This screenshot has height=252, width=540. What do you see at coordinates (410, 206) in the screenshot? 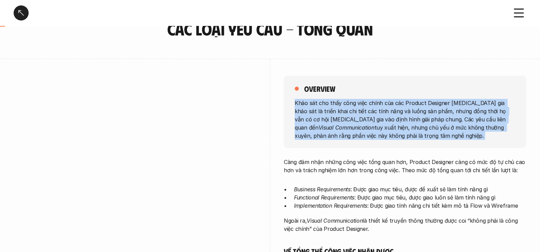
I see `p: : Được giao tính năng chi tiết kèm mô tả Flow và Wireframe` at bounding box center [410, 206].